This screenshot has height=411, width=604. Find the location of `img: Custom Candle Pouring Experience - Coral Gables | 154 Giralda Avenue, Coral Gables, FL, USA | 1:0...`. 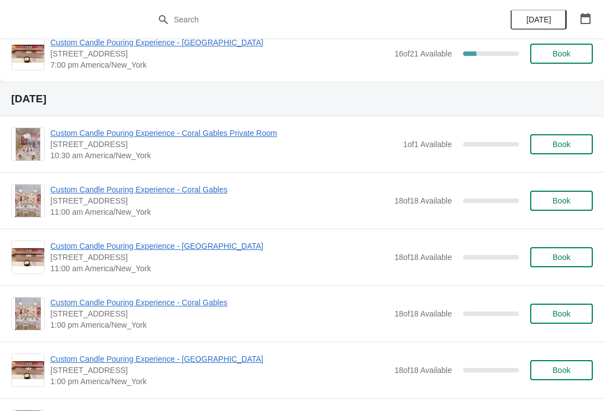

img: Custom Candle Pouring Experience - Coral Gables | 154 Giralda Avenue, Coral Gables, FL, USA | 1:0... is located at coordinates (28, 314).